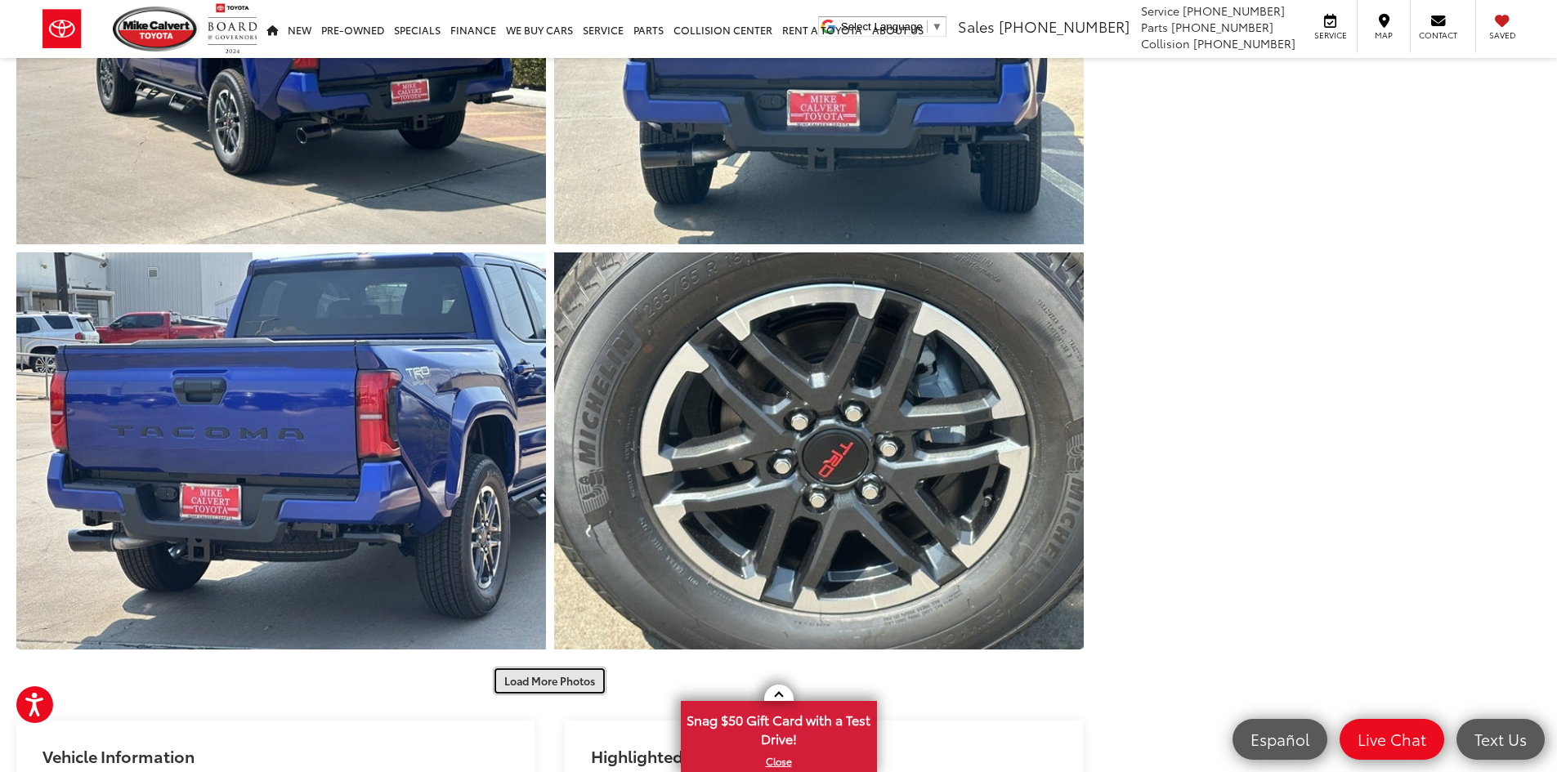 Image resolution: width=1557 pixels, height=772 pixels. I want to click on a: Expand Photo 6, so click(281, 451).